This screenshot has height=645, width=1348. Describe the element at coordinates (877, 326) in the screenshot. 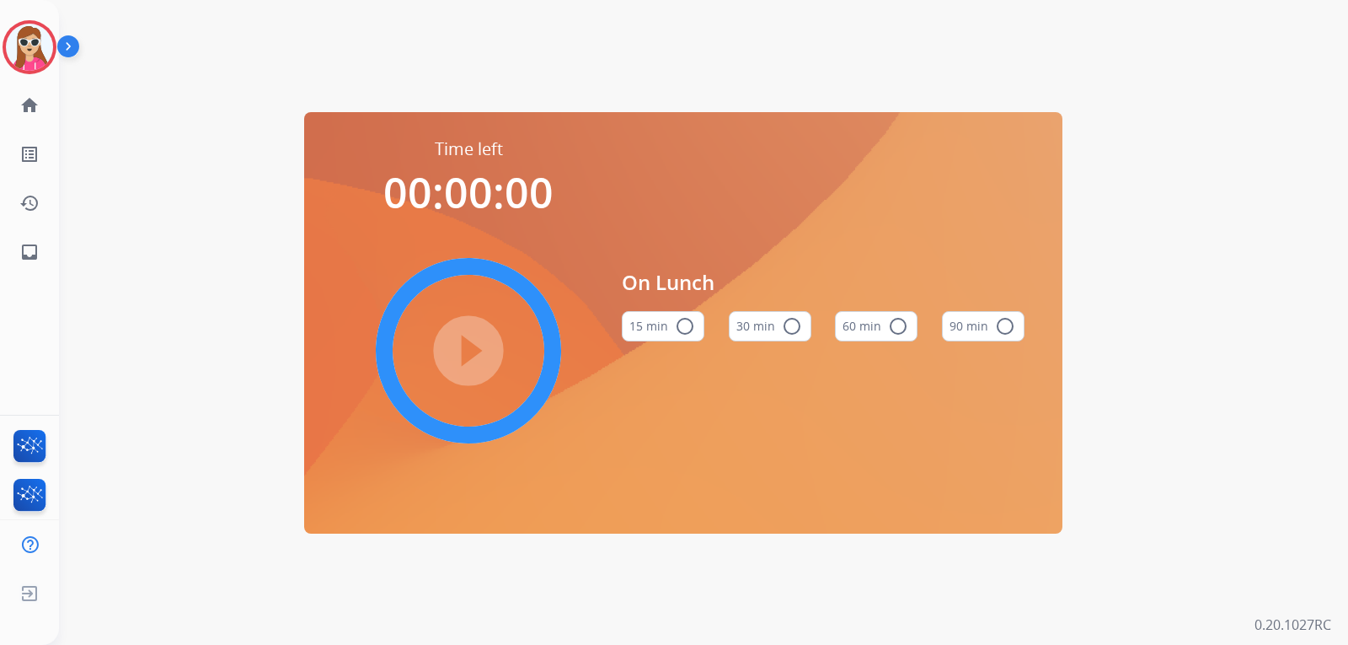

I see `button: 60 min` at that location.